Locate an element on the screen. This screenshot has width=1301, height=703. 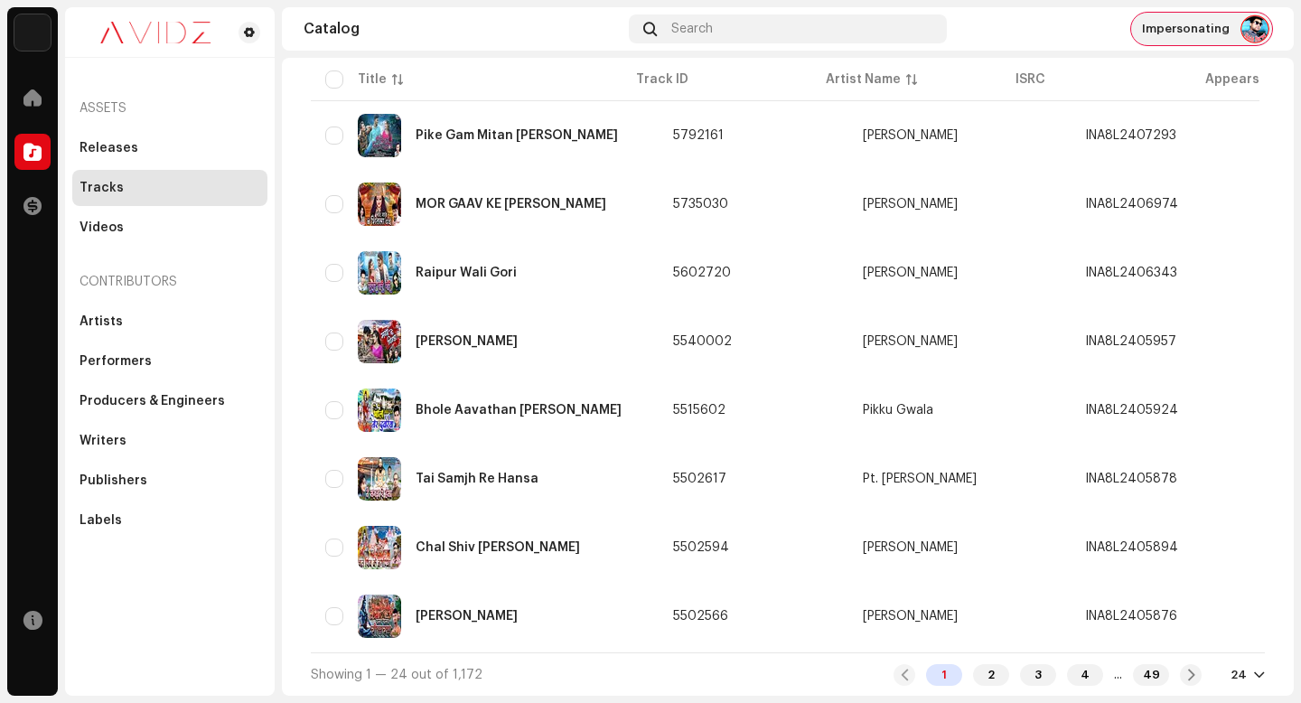
span: Eshwar Sahu is located at coordinates (959, 548).